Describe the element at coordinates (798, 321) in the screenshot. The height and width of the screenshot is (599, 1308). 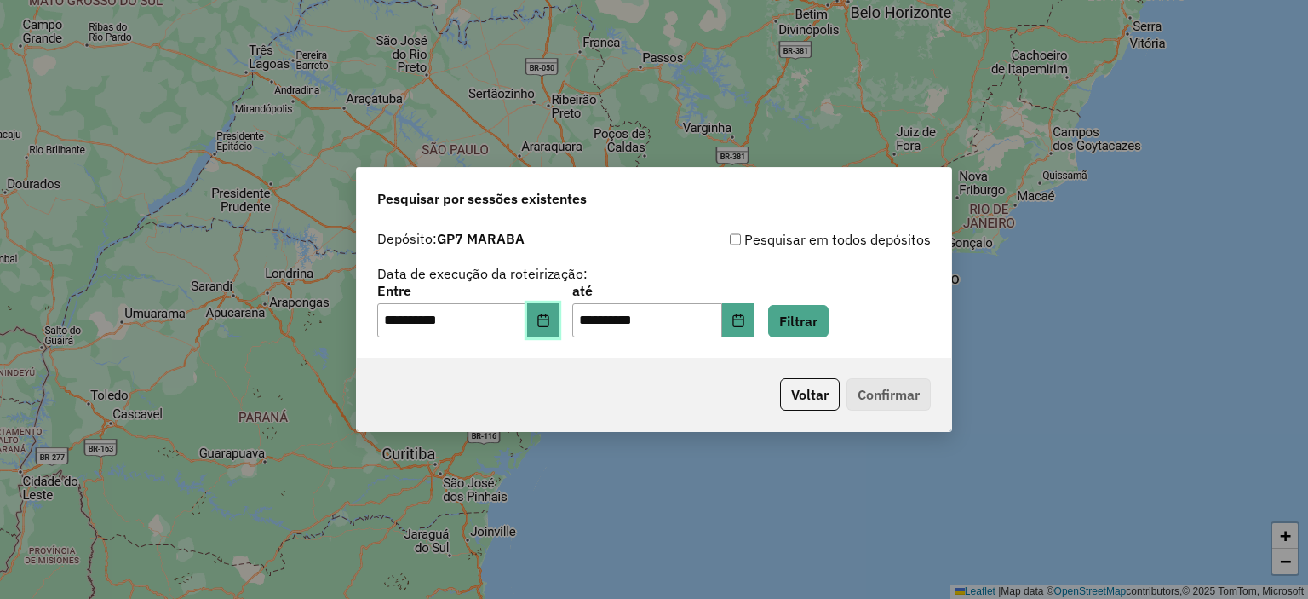
I see `button: Filtrar` at that location.